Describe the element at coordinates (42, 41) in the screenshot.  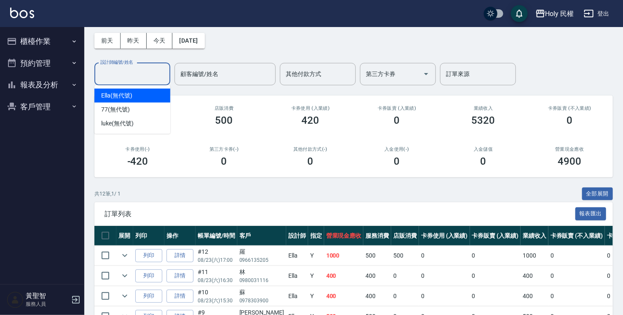
I see `button: 櫃檯作業` at that location.